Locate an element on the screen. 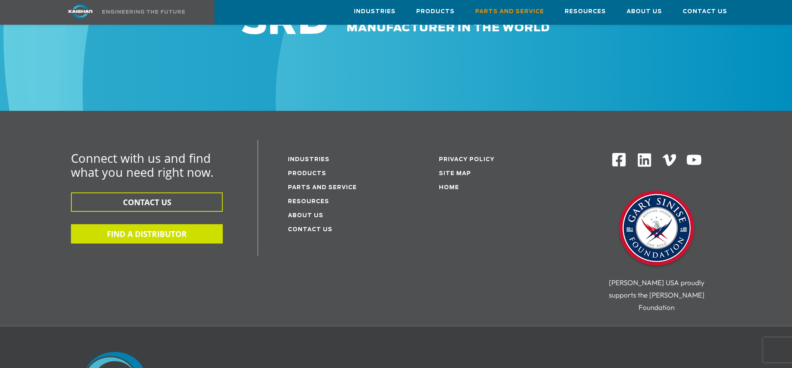  a: Privacy Policy is located at coordinates (467, 160).